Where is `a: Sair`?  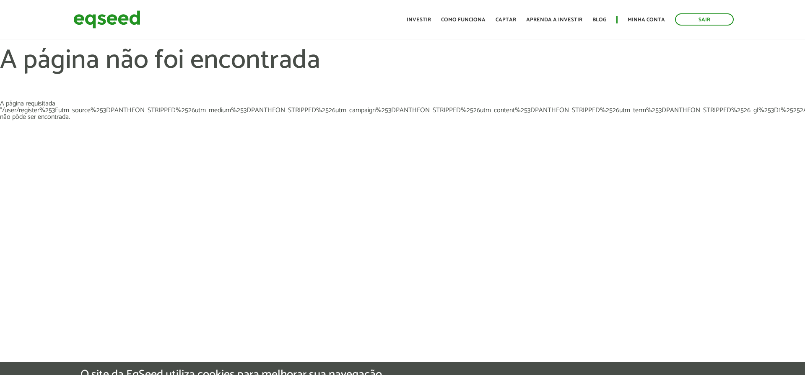 a: Sair is located at coordinates (704, 19).